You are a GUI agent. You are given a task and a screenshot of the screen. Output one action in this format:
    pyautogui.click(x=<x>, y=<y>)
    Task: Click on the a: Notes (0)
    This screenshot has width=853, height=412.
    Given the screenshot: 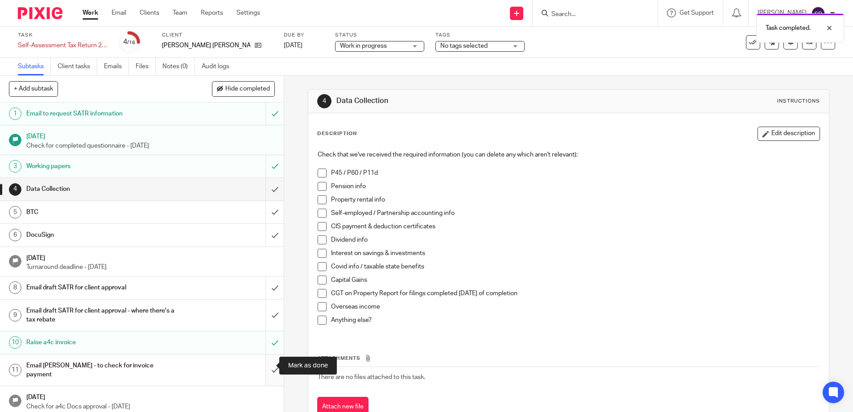 What is the action you would take?
    pyautogui.click(x=179, y=66)
    